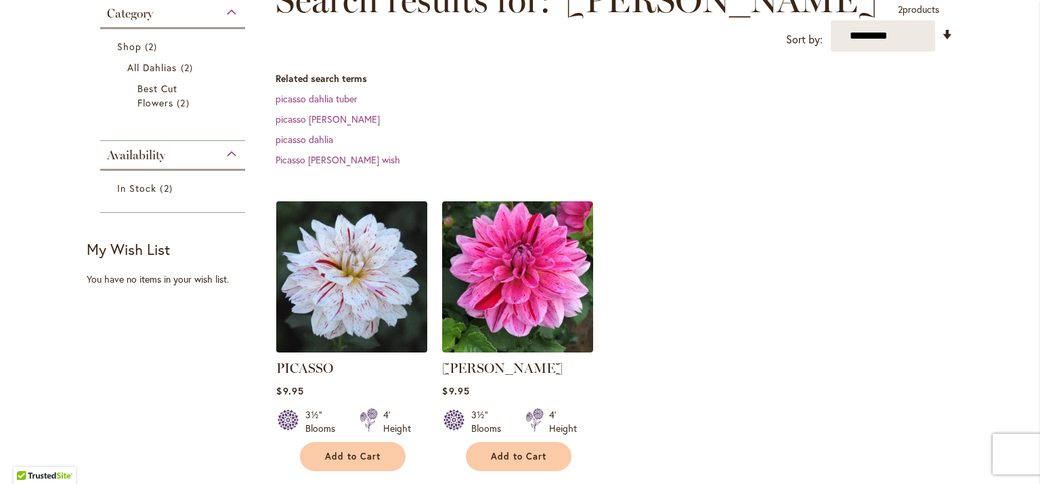 The image size is (1040, 484). I want to click on span: Availability, so click(136, 155).